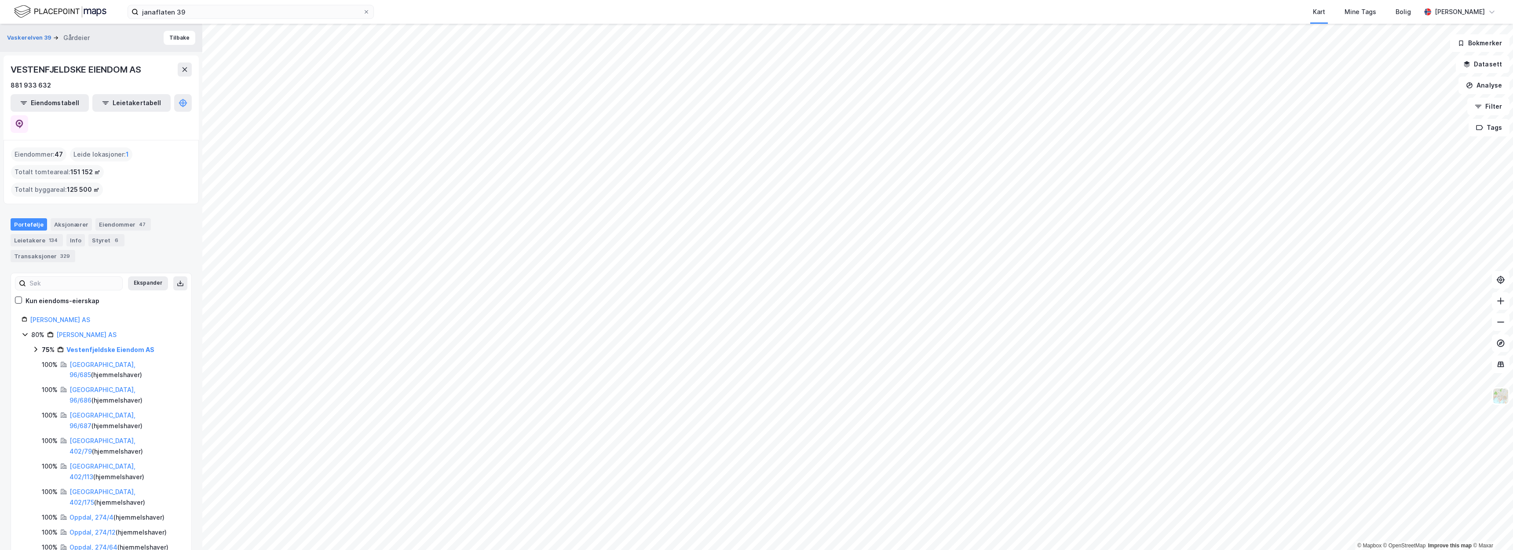  I want to click on div: 329, so click(65, 256).